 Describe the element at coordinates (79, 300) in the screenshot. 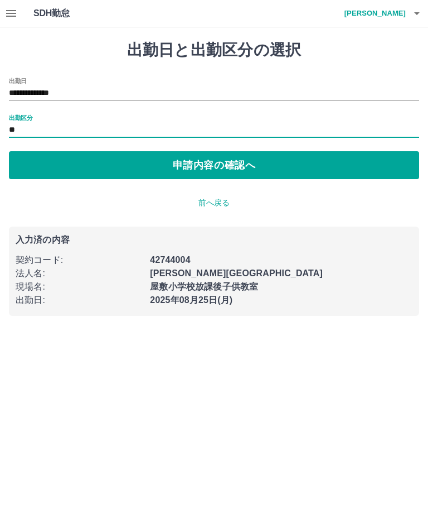

I see `p: 出勤日 :` at that location.